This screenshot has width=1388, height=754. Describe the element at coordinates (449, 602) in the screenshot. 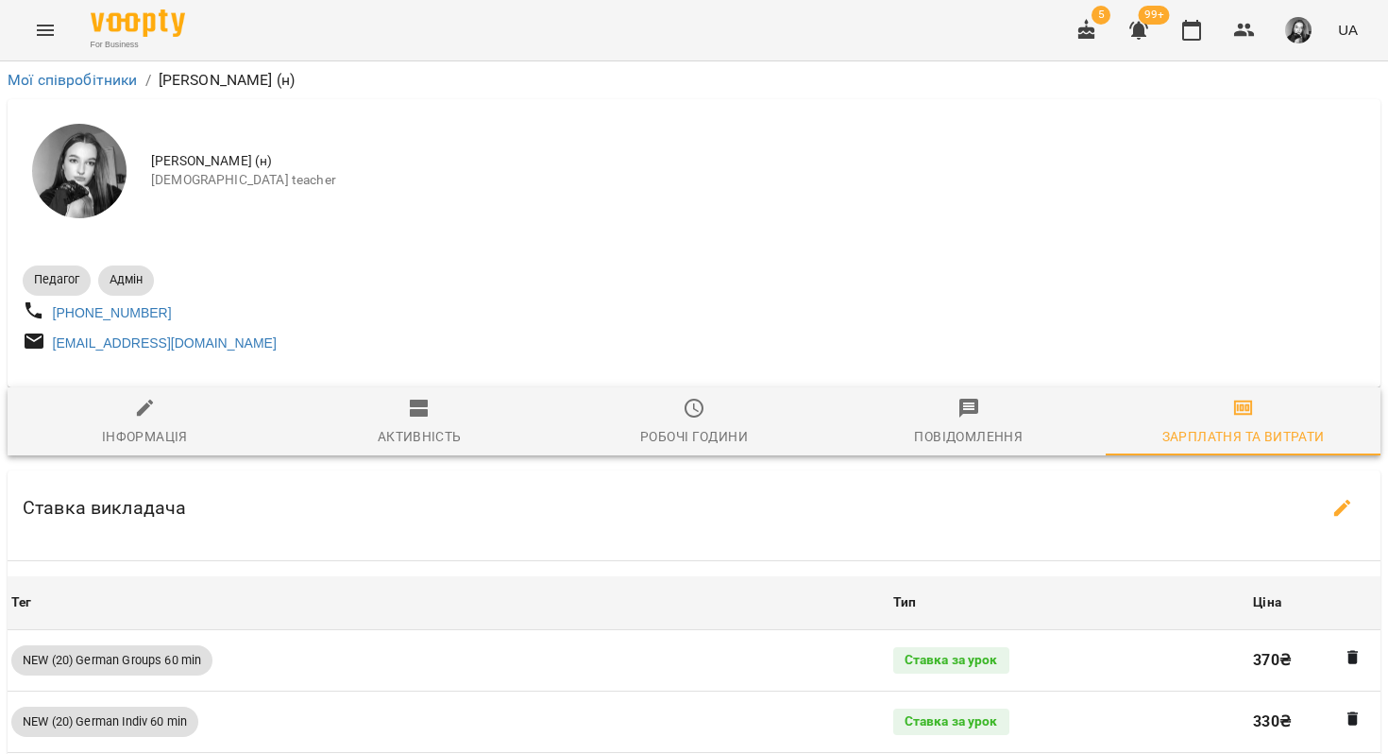

I see `th: Тег` at that location.